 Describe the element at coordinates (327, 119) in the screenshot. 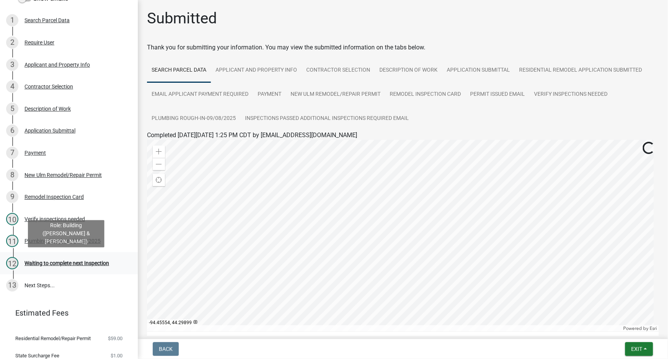

I see `a: Inspections Passed Additional Inspections Required Email` at that location.